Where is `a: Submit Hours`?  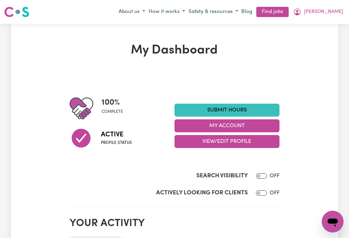 a: Submit Hours is located at coordinates (227, 110).